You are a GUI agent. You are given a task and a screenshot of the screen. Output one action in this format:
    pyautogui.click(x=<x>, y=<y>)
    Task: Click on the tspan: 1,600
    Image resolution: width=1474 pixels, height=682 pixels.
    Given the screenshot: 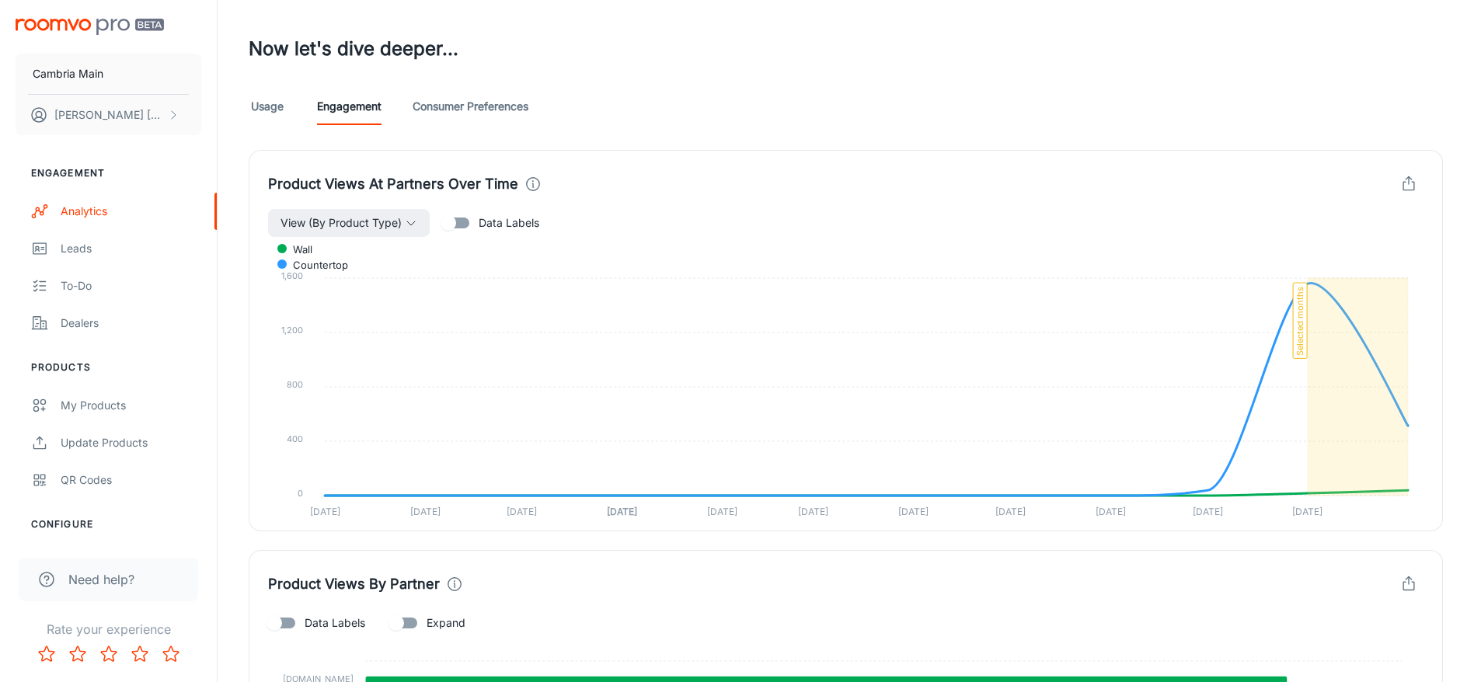 What is the action you would take?
    pyautogui.click(x=292, y=276)
    